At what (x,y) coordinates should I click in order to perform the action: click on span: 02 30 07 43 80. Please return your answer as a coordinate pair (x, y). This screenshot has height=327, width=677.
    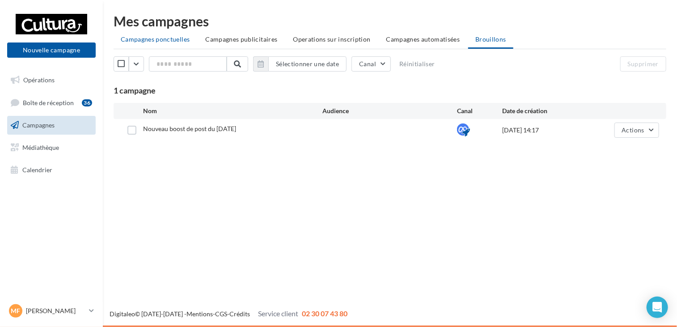
    Looking at the image, I should click on (325, 313).